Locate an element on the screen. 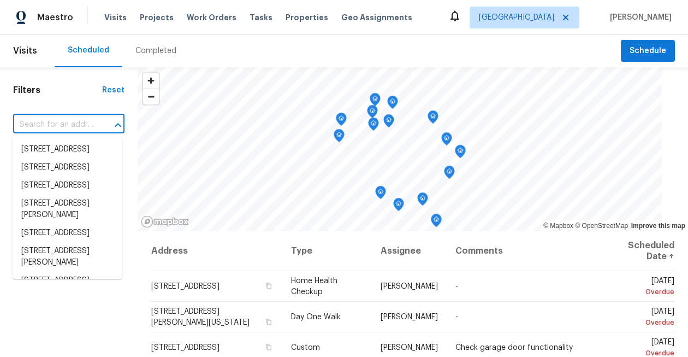  a: Mapbox is located at coordinates (558, 226).